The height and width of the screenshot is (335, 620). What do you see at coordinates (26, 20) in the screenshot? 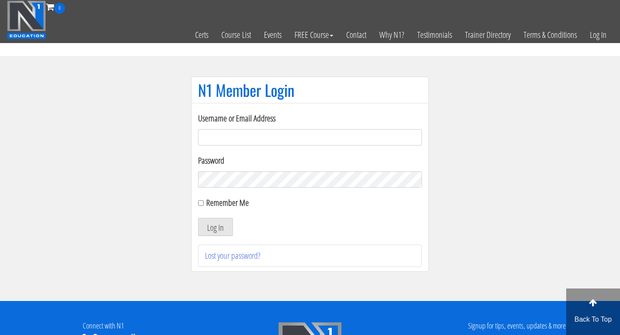
I see `img: n1-education` at bounding box center [26, 20].